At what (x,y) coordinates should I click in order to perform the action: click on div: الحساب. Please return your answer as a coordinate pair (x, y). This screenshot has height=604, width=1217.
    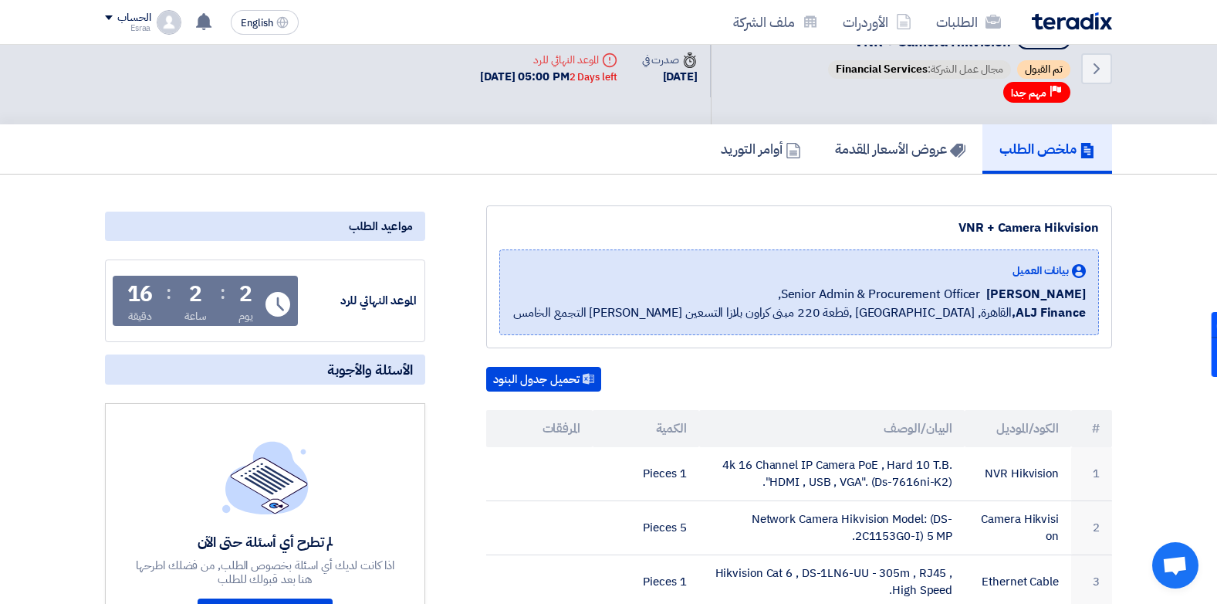
    Looking at the image, I should click on (134, 18).